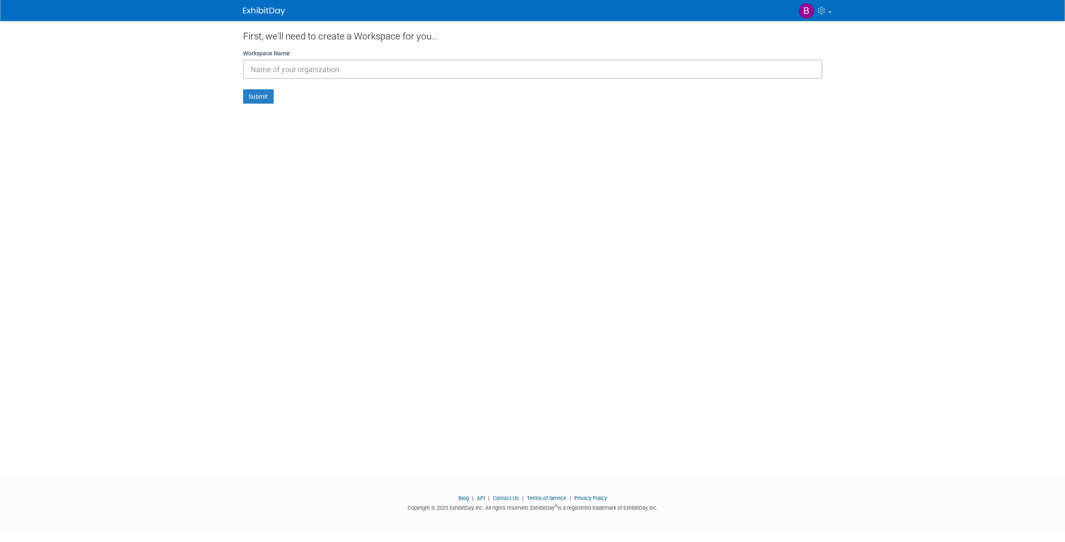  Describe the element at coordinates (506, 498) in the screenshot. I see `a: Contact Us` at that location.